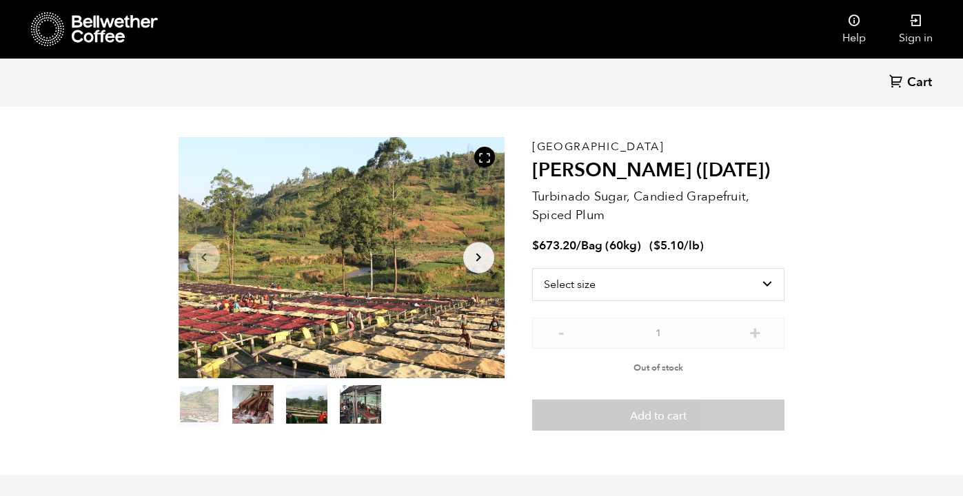  I want to click on p: Turbinado Sugar, Candied Grapefruit, Spiced Plum, so click(658, 206).